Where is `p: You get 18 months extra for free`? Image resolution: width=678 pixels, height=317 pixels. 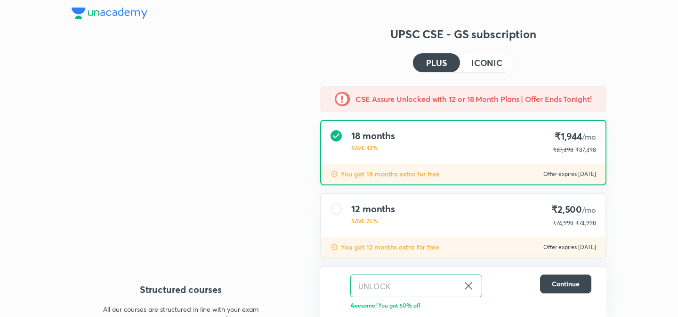
p: You get 18 months extra for free is located at coordinates (391, 174).